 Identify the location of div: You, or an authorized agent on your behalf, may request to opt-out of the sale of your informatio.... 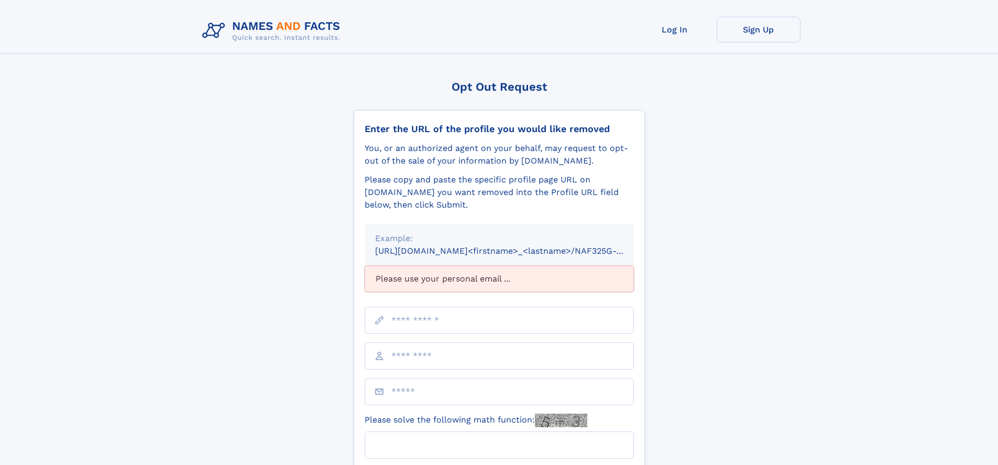
(499, 155).